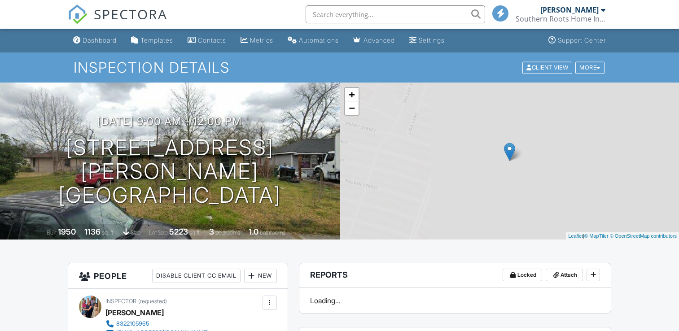 This screenshot has height=331, width=679. Describe the element at coordinates (179, 232) in the screenshot. I see `div: 5223` at that location.